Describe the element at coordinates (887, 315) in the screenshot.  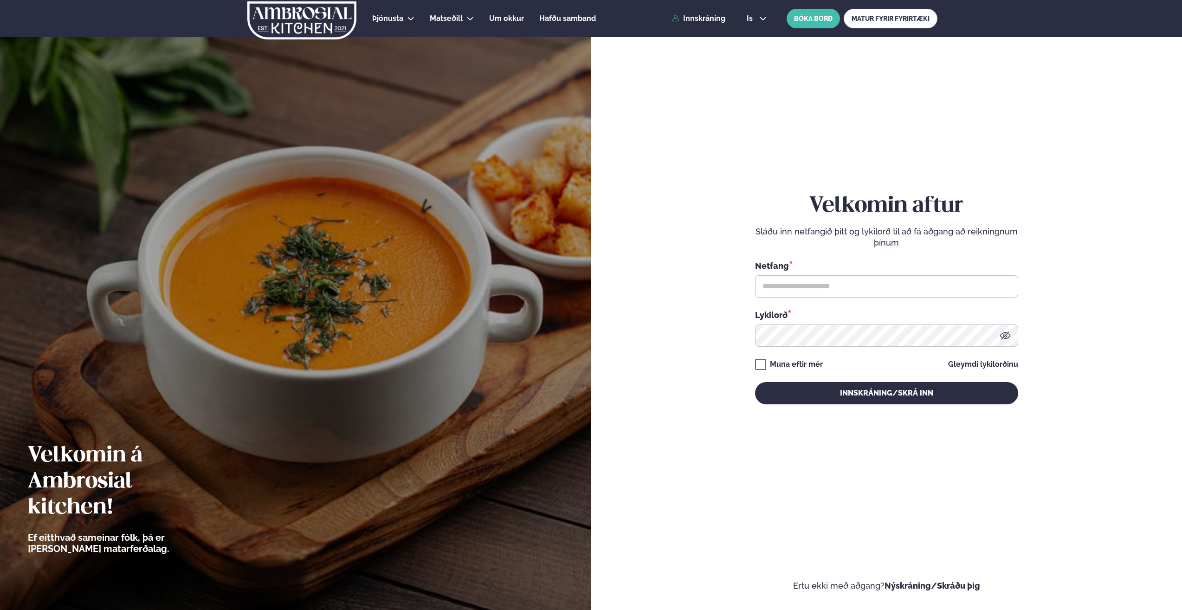
I see `div: Lykilorð` at that location.